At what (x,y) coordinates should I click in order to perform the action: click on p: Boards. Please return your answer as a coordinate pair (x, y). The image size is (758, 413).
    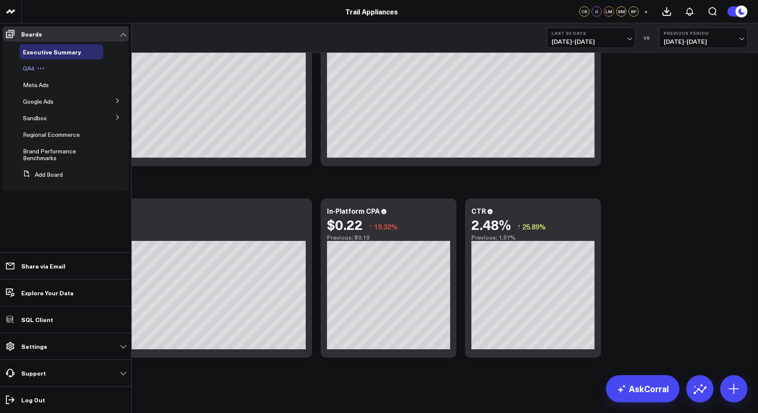
    Looking at the image, I should click on (31, 34).